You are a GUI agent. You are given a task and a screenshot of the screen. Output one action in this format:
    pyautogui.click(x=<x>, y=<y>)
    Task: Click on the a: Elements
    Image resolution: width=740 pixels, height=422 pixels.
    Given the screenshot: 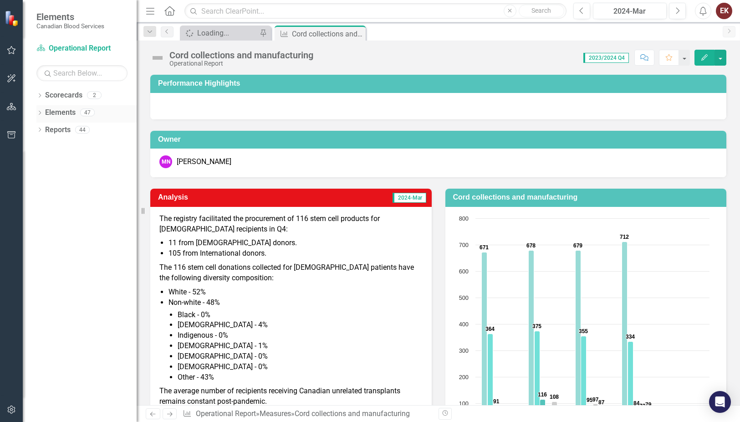 What is the action you would take?
    pyautogui.click(x=60, y=112)
    